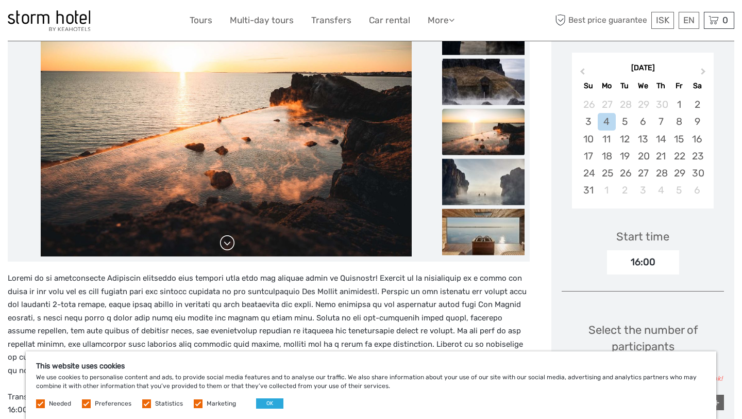 Image resolution: width=742 pixels, height=419 pixels. Describe the element at coordinates (643, 139) in the screenshot. I see `div: Choose Wednesday, May 13th, 2026` at that location.